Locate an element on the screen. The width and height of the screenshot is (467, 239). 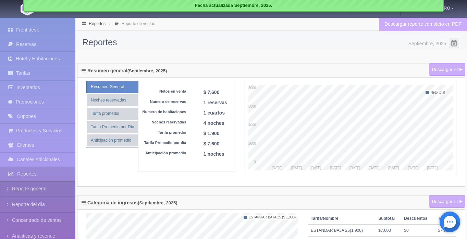
td: $0 is located at coordinates (418, 230).